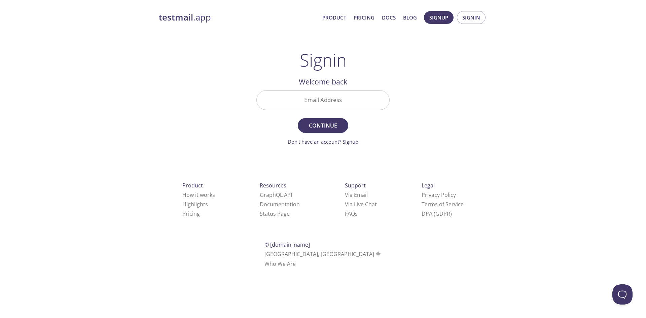 The height and width of the screenshot is (318, 646). Describe the element at coordinates (356, 214) in the screenshot. I see `span: s` at that location.